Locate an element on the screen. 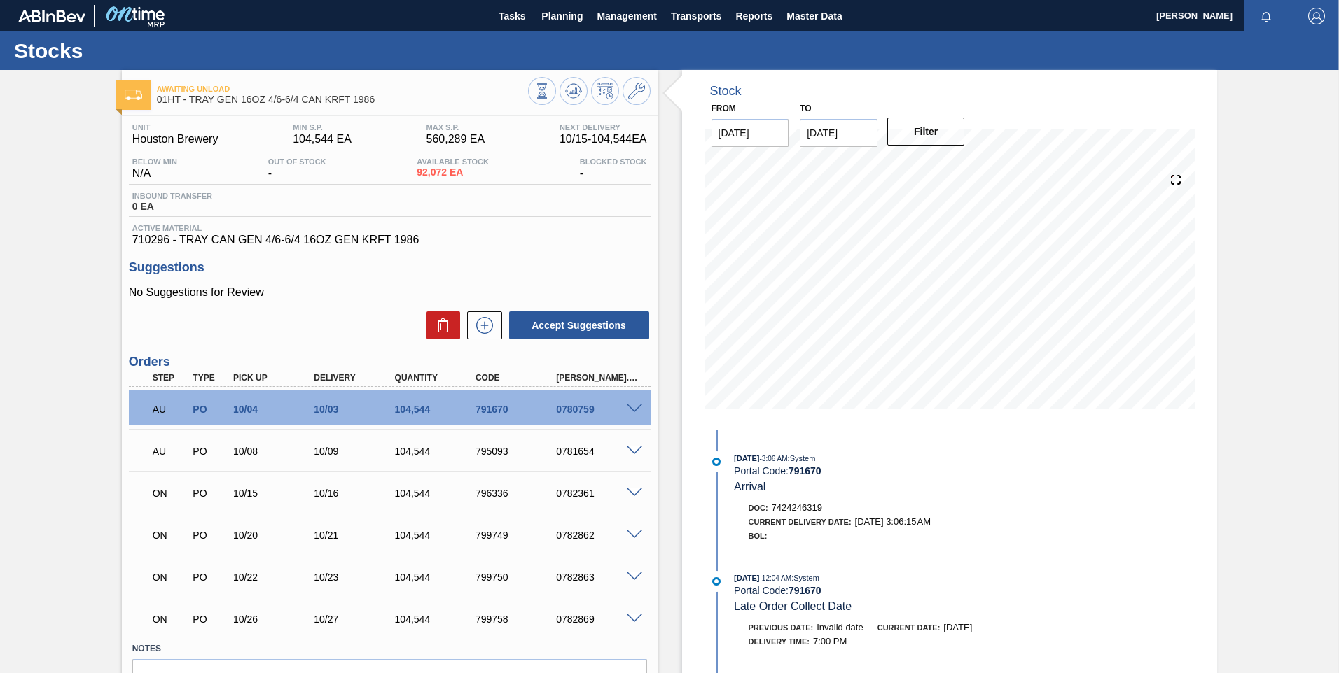 The width and height of the screenshot is (1339, 673). h3: Orders is located at coordinates (389, 362).